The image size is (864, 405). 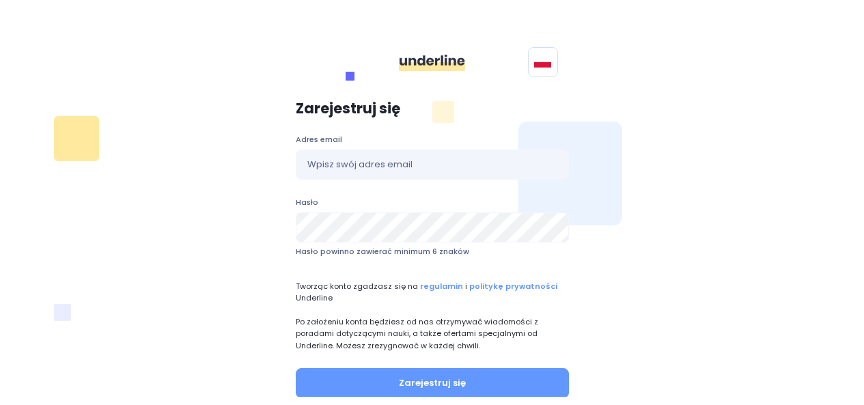 I want to click on label: Adres email, so click(x=433, y=139).